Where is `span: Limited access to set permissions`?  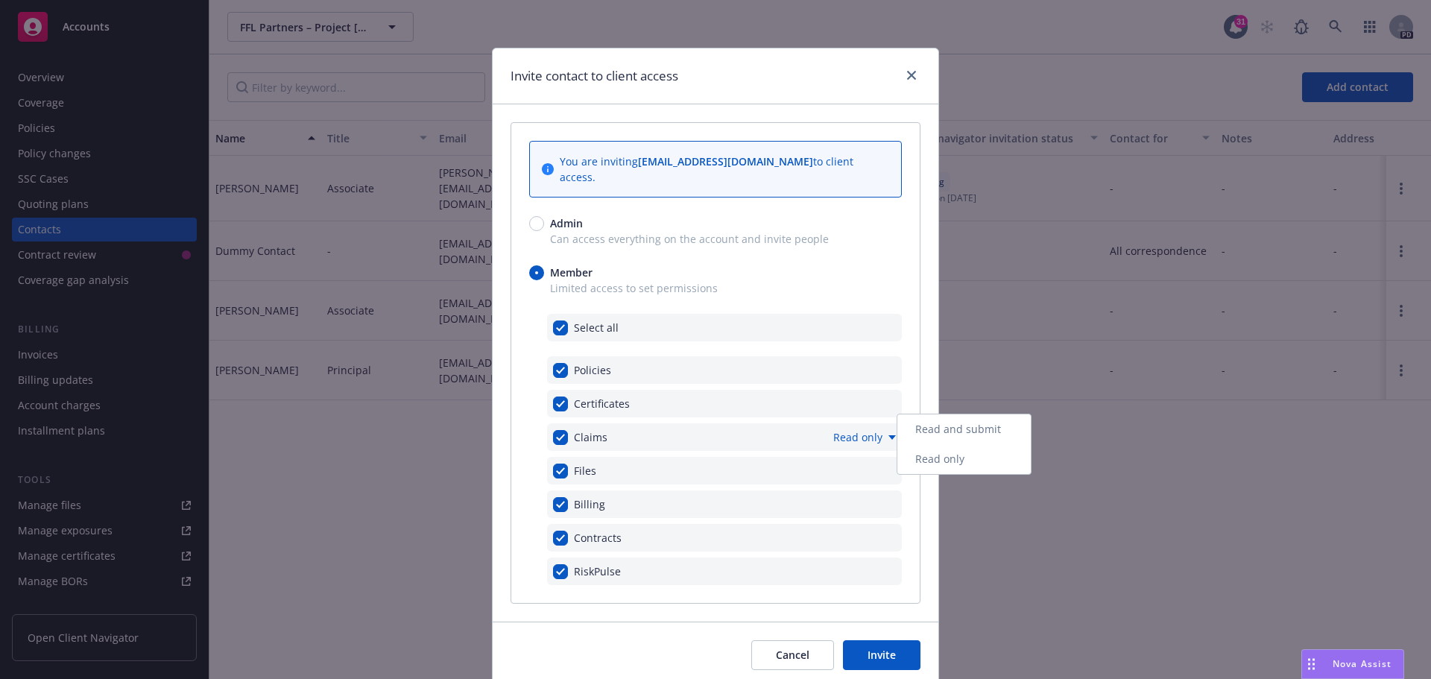 span: Limited access to set permissions is located at coordinates (716, 288).